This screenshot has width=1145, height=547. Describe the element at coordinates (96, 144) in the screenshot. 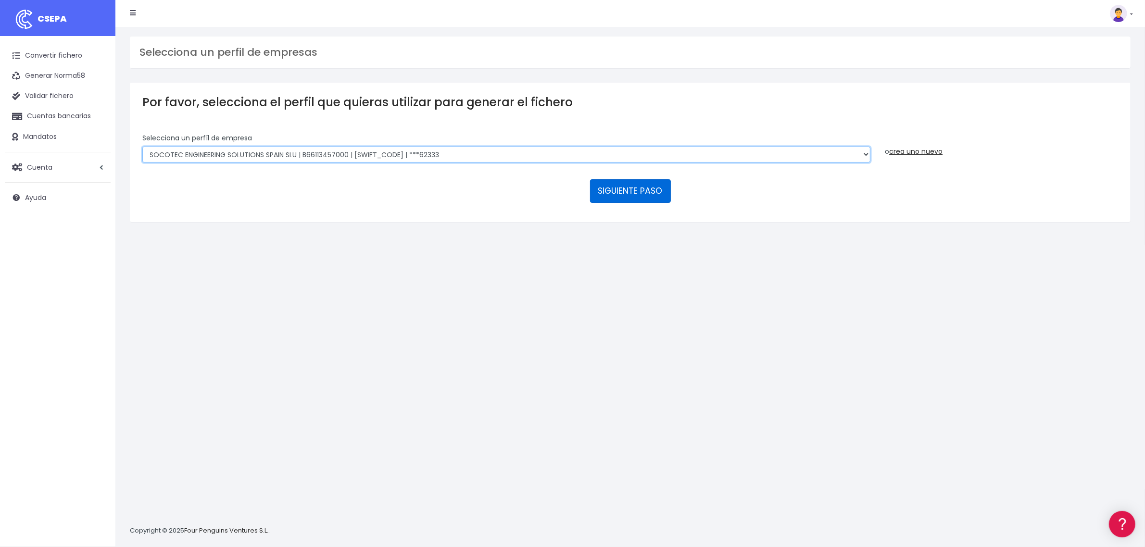

I see `a: Problemas habituales` at that location.